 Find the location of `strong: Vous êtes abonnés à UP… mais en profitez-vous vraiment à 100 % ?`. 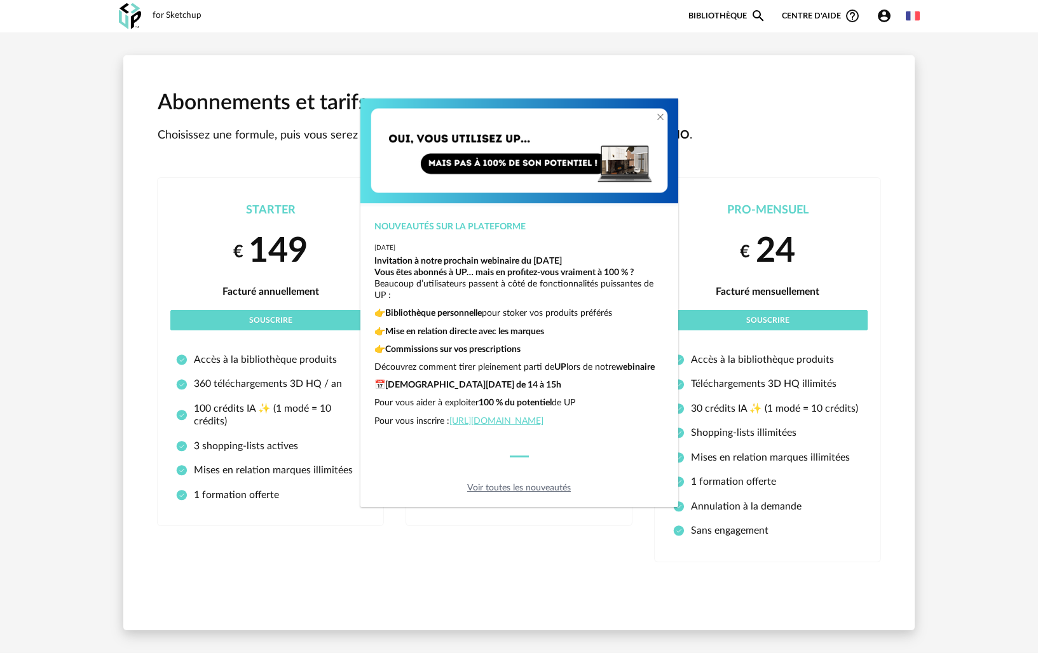

strong: Vous êtes abonnés à UP… mais en profitez-vous vraiment à 100 % ? is located at coordinates (504, 273).